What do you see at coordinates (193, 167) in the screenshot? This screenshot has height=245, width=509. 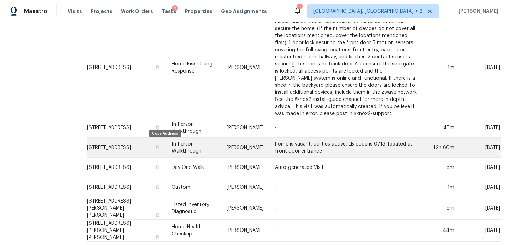 I see `td: Day One Walk` at bounding box center [193, 167].